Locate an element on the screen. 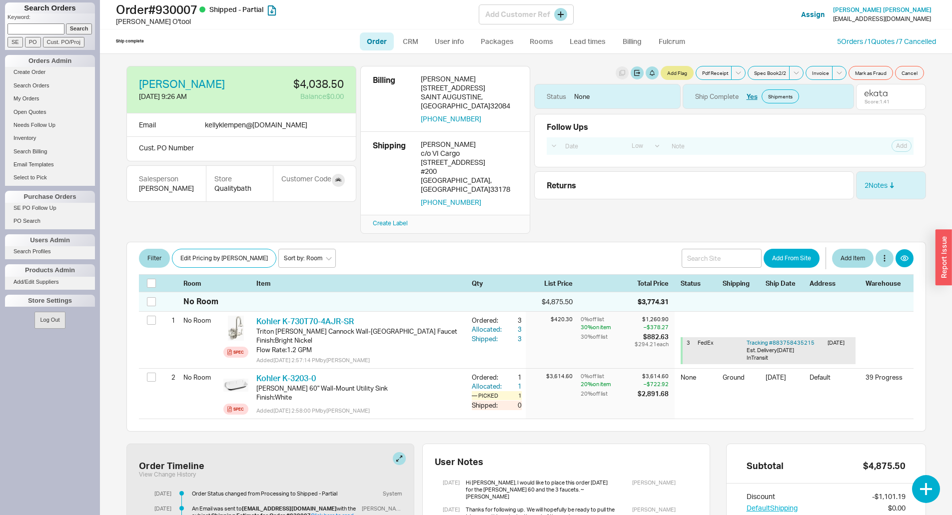 Image resolution: width=952 pixels, height=515 pixels. div: Room is located at coordinates (201, 283).